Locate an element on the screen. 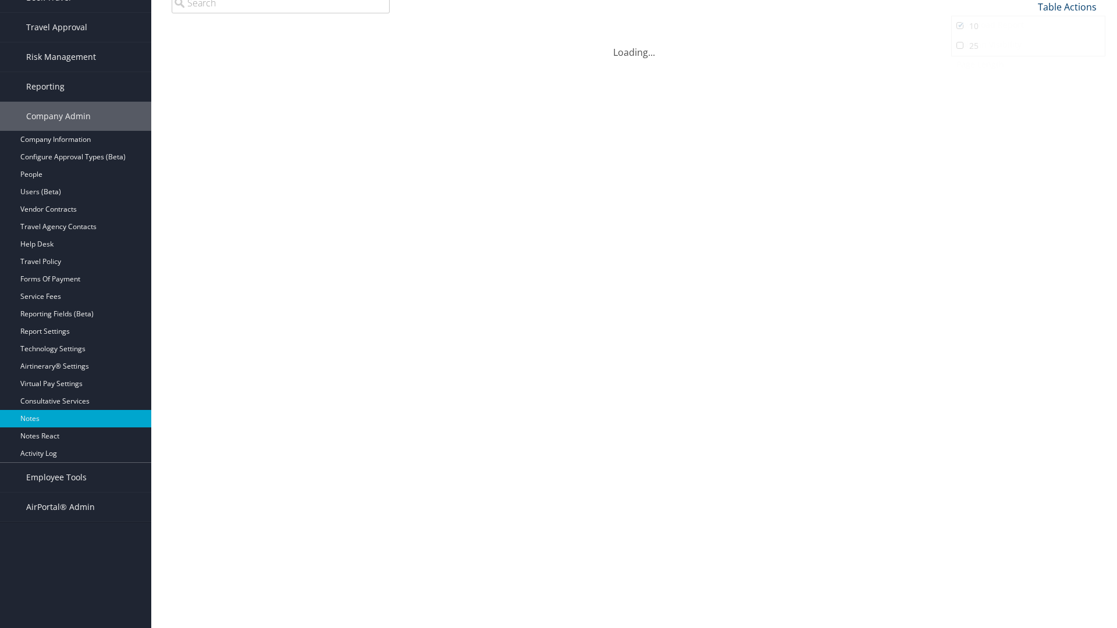  a: Download Report is located at coordinates (1028, 25).